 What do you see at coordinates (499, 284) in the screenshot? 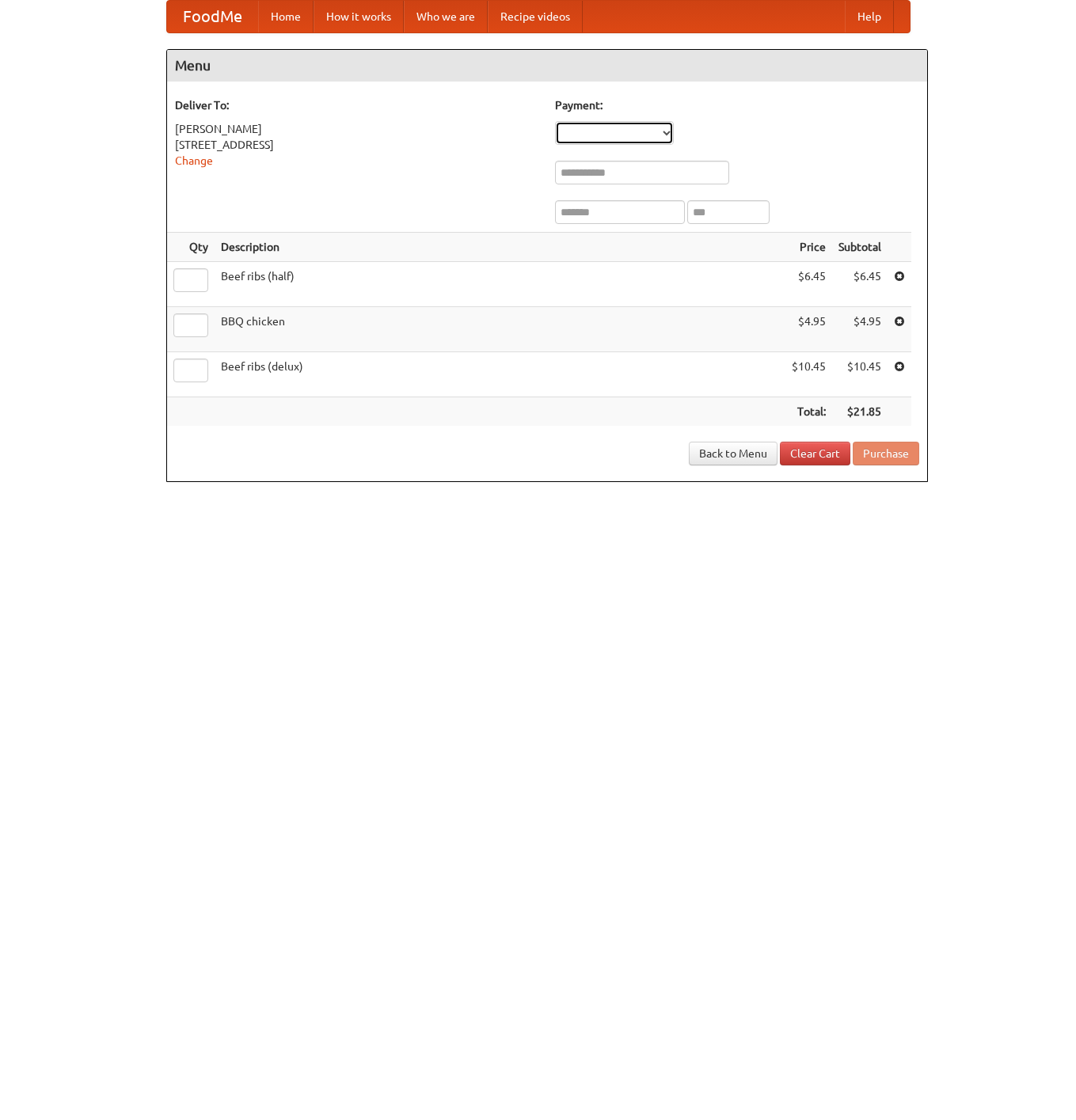
I see `td: Beef ribs (half)` at bounding box center [499, 284].